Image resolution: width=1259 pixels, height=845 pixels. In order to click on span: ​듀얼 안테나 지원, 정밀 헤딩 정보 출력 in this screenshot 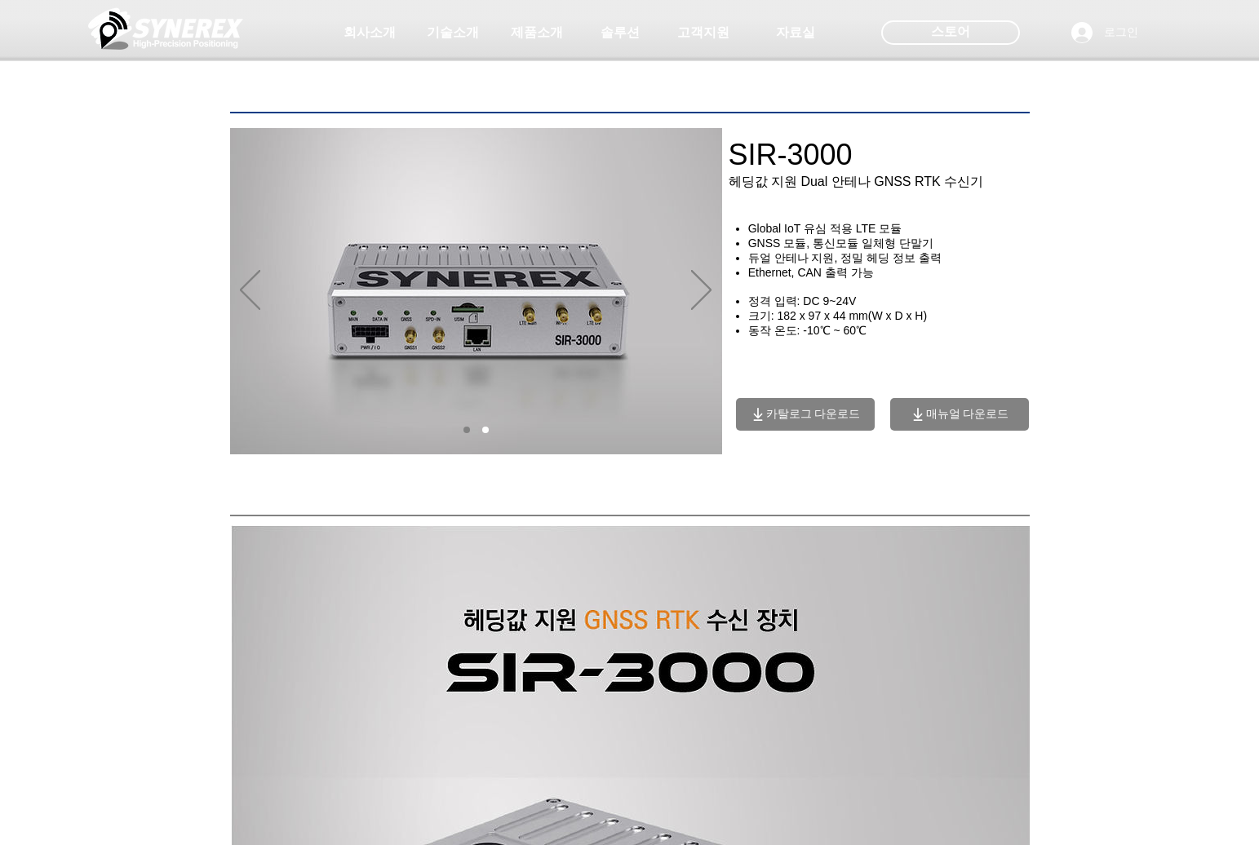, I will do `click(844, 258)`.